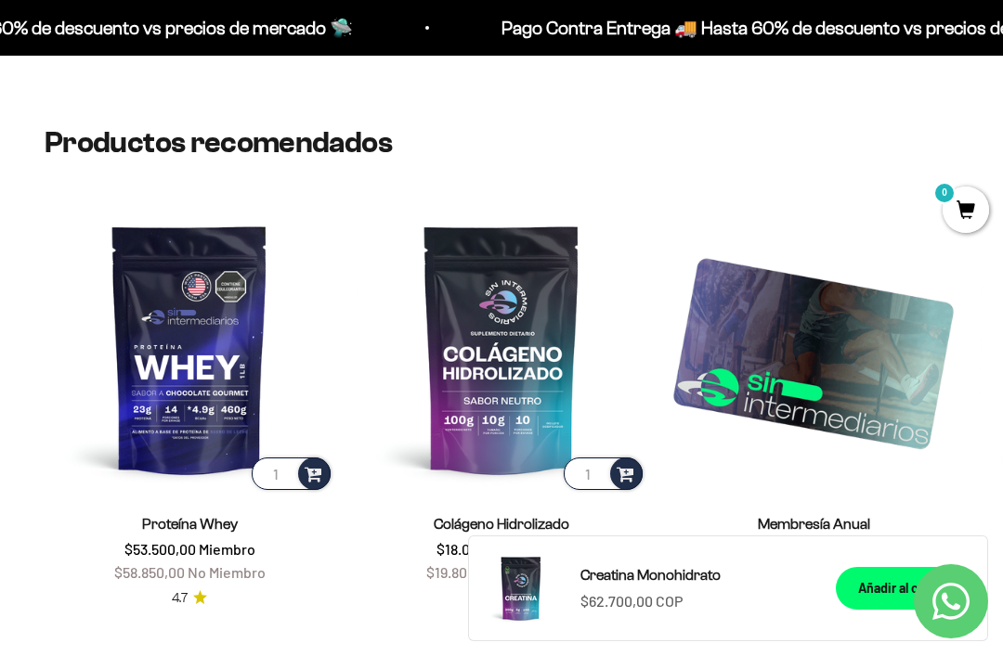 This screenshot has height=656, width=1003. What do you see at coordinates (472, 549) in the screenshot?
I see `span: $18.000,00` at bounding box center [472, 549].